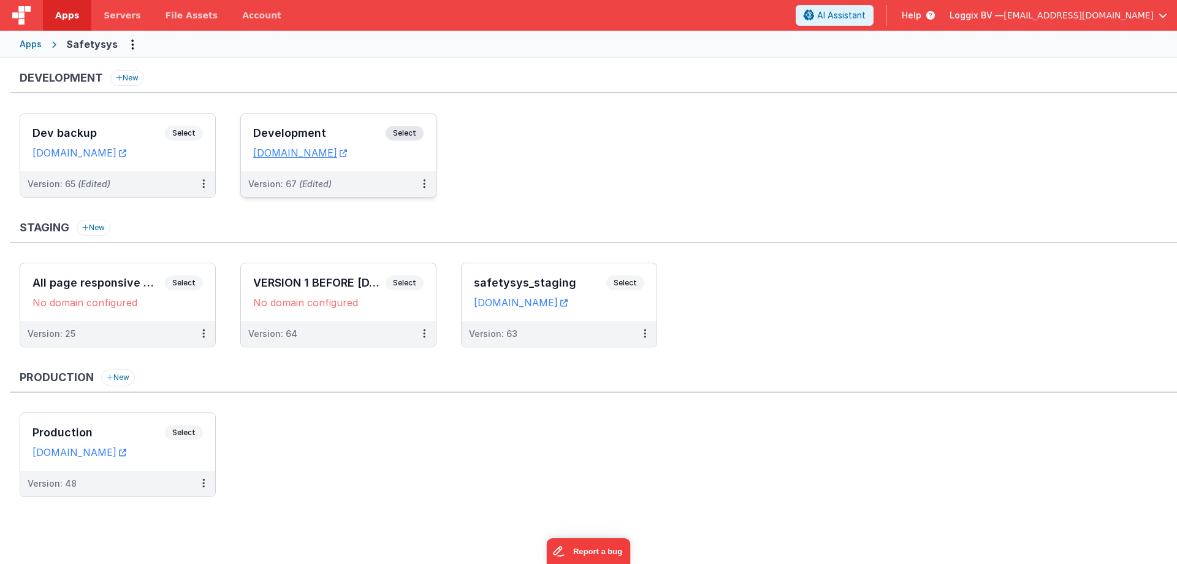 The width and height of the screenshot is (1177, 564). Describe the element at coordinates (290, 184) in the screenshot. I see `div: Version: 67` at that location.